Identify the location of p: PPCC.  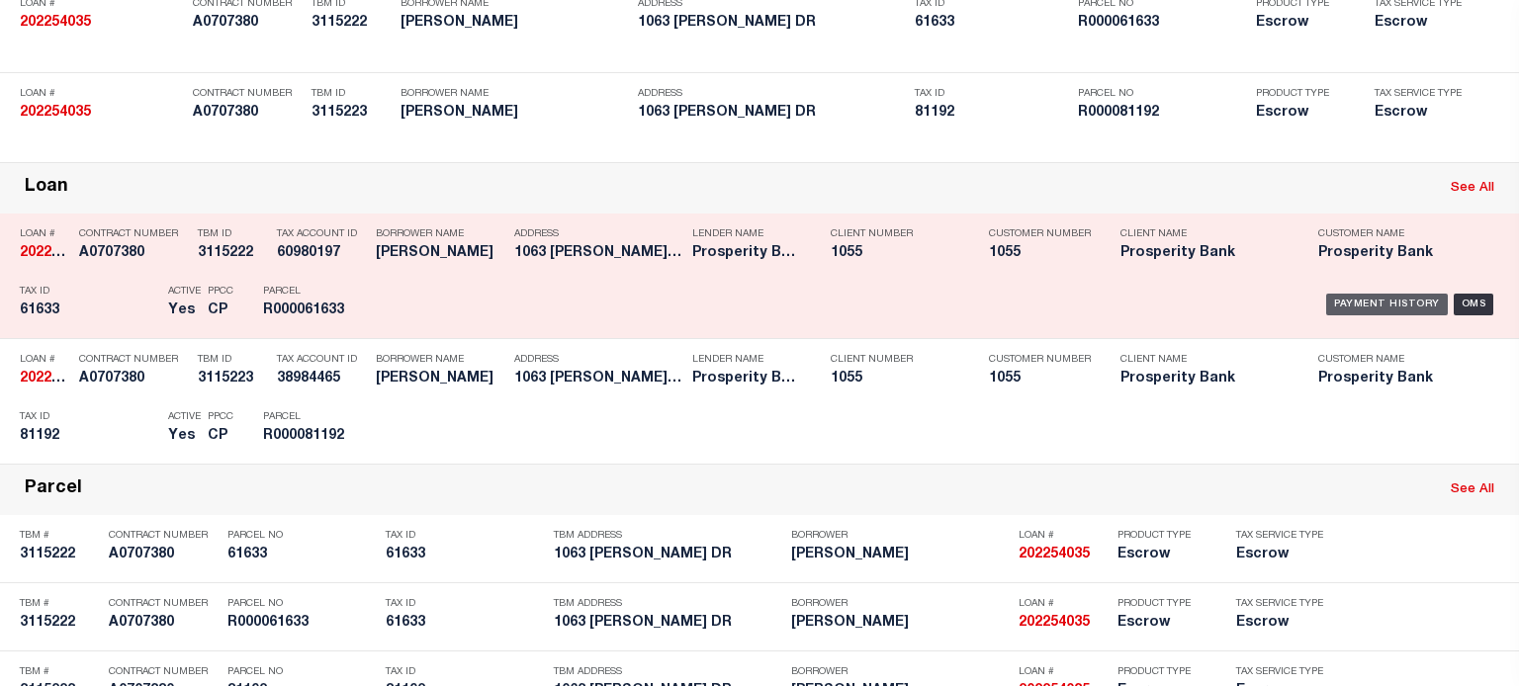
(221, 417).